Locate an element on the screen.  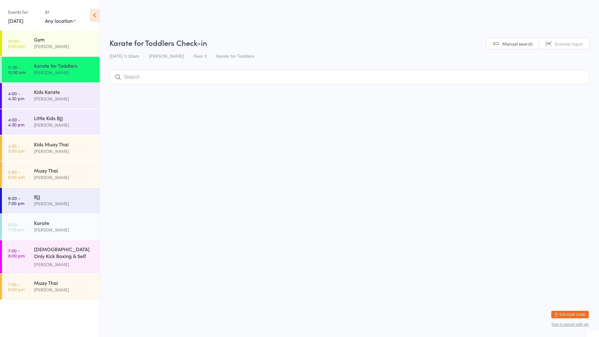
span: Scanner input is located at coordinates (568, 44).